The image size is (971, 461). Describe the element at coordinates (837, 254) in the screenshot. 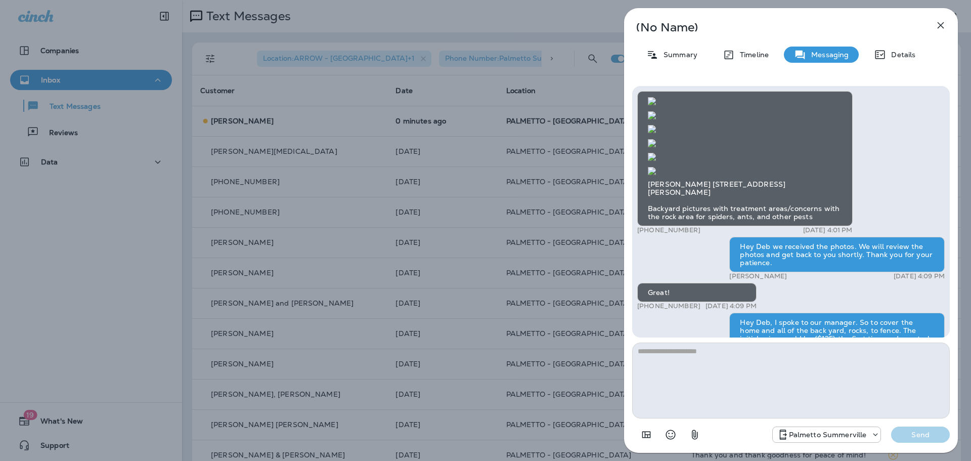

I see `div: Hey Deb we received the photos. We will review the photos and get back to you shortly. Thank you ...` at that location.